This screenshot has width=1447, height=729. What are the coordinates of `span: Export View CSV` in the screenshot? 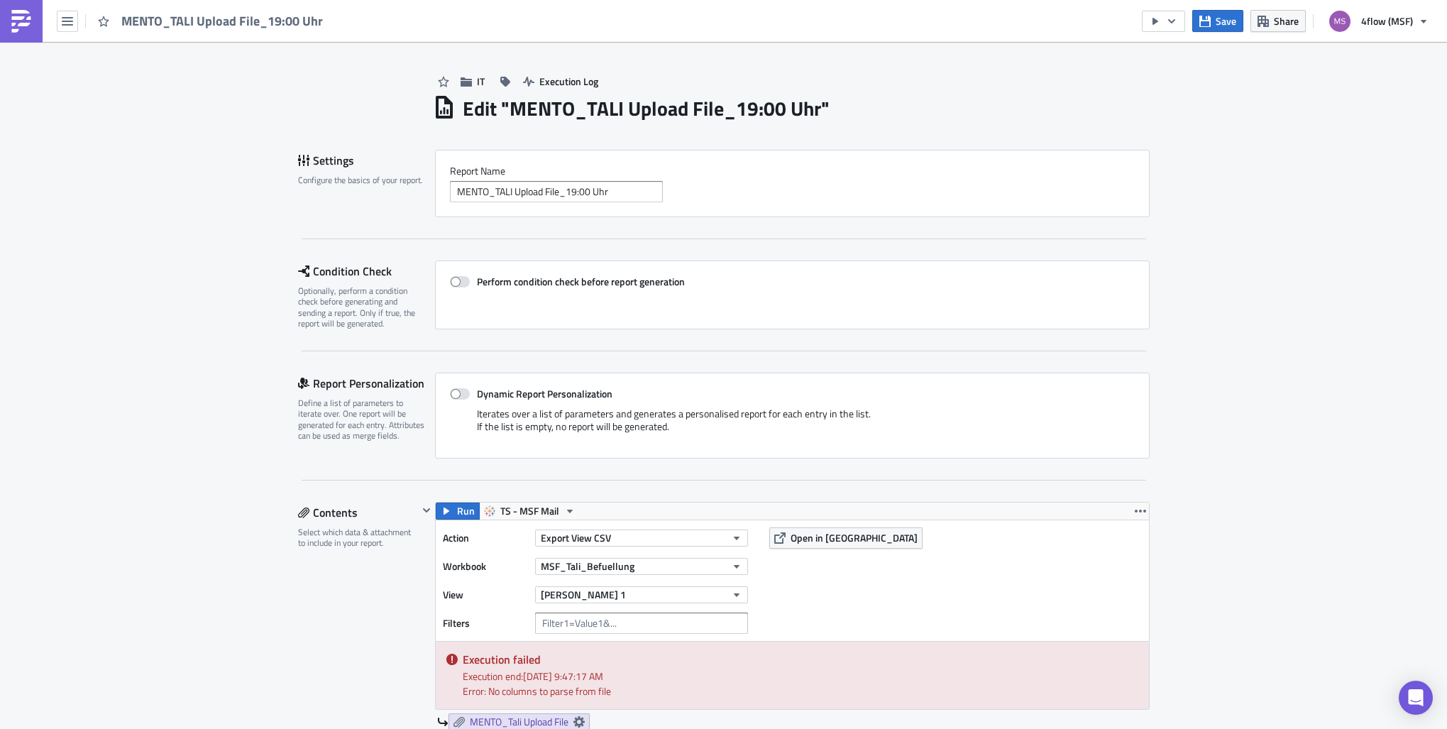 It's located at (576, 537).